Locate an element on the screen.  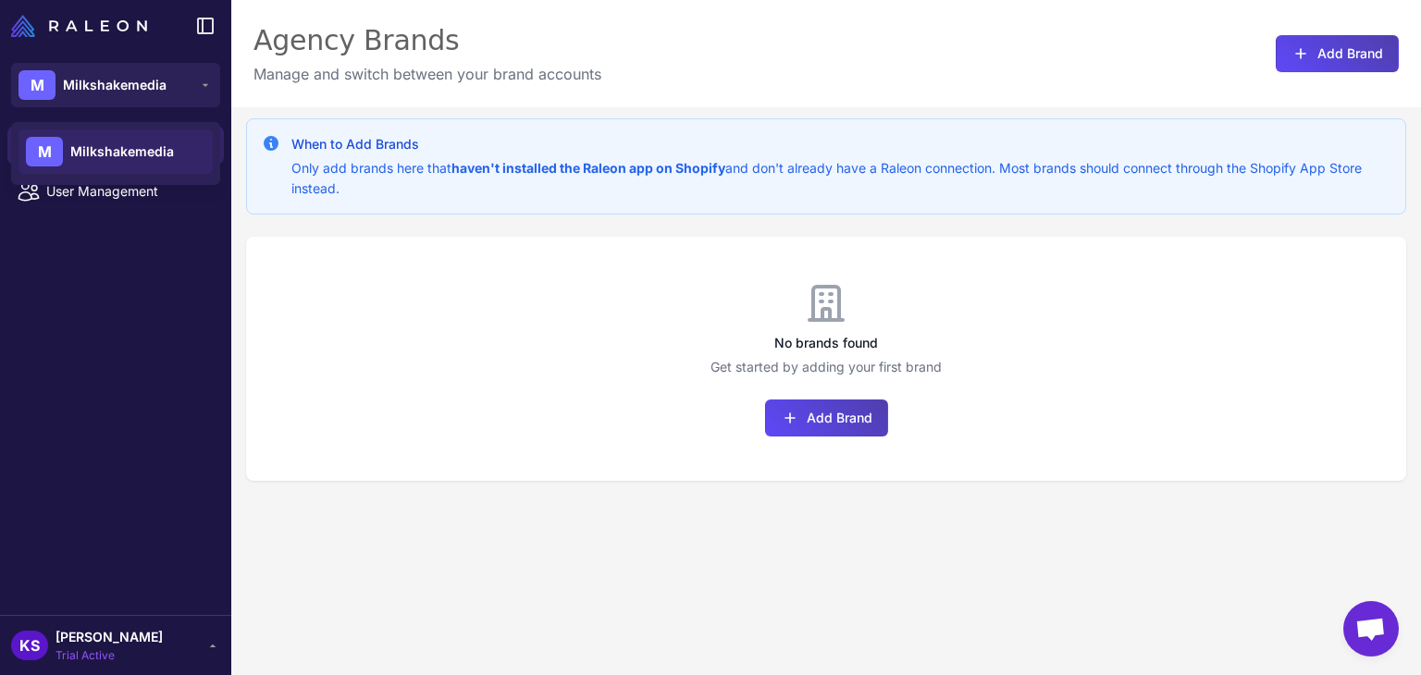
img: Raleon Logo is located at coordinates (79, 26).